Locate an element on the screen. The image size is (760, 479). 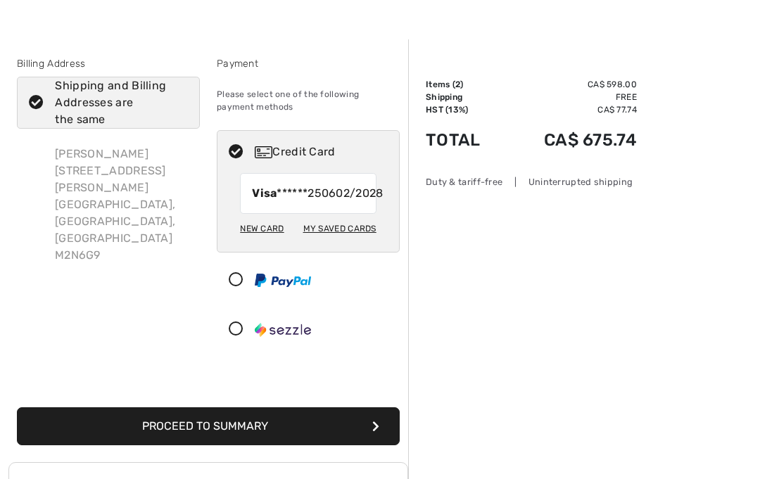
span: 02/2028 is located at coordinates (359, 194).